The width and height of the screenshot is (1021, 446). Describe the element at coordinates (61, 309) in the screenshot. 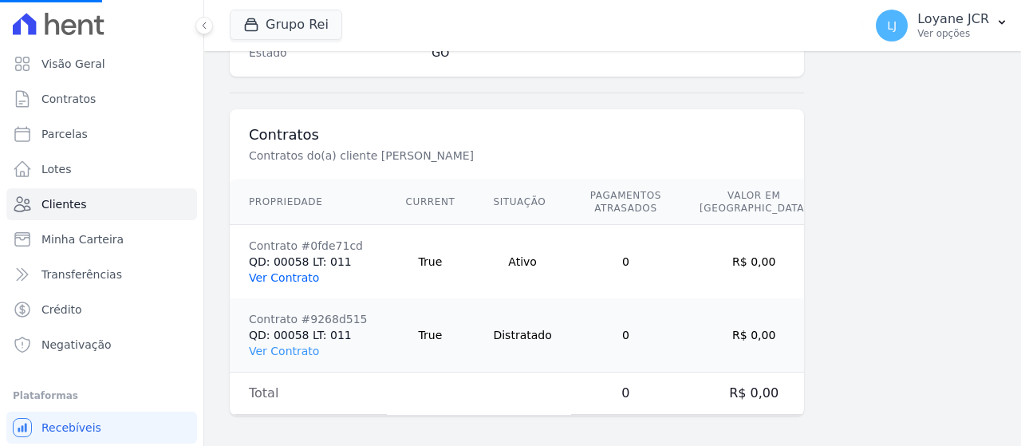

I see `span: Crédito` at that location.